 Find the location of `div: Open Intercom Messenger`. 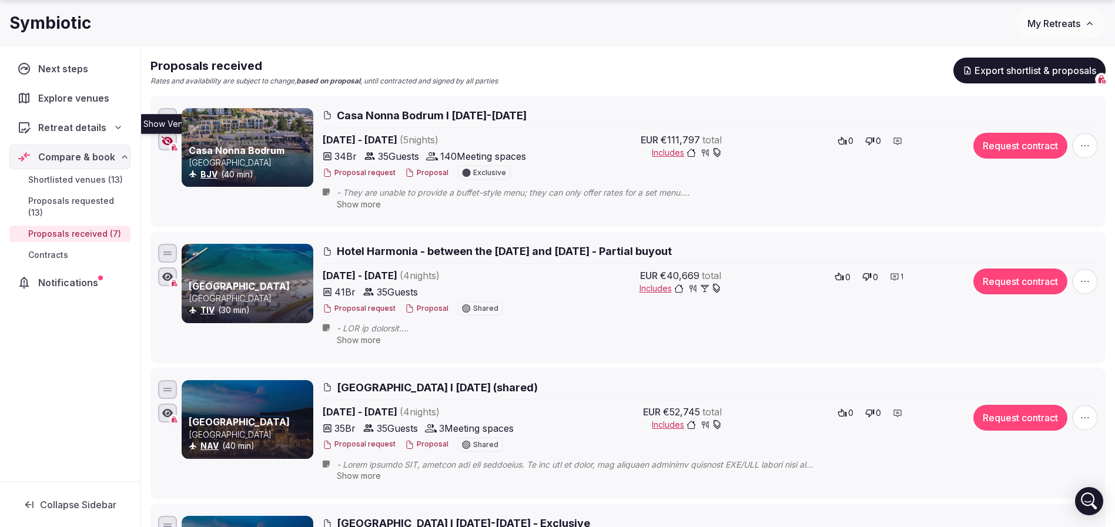

div: Open Intercom Messenger is located at coordinates (1089, 501).